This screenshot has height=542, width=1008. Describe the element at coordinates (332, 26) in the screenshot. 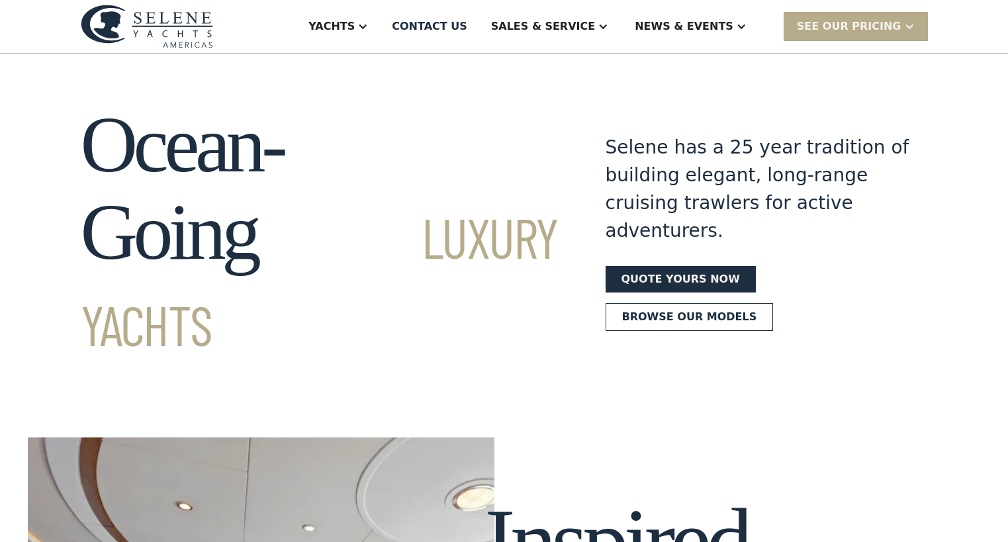

I see `div: Yachts` at that location.